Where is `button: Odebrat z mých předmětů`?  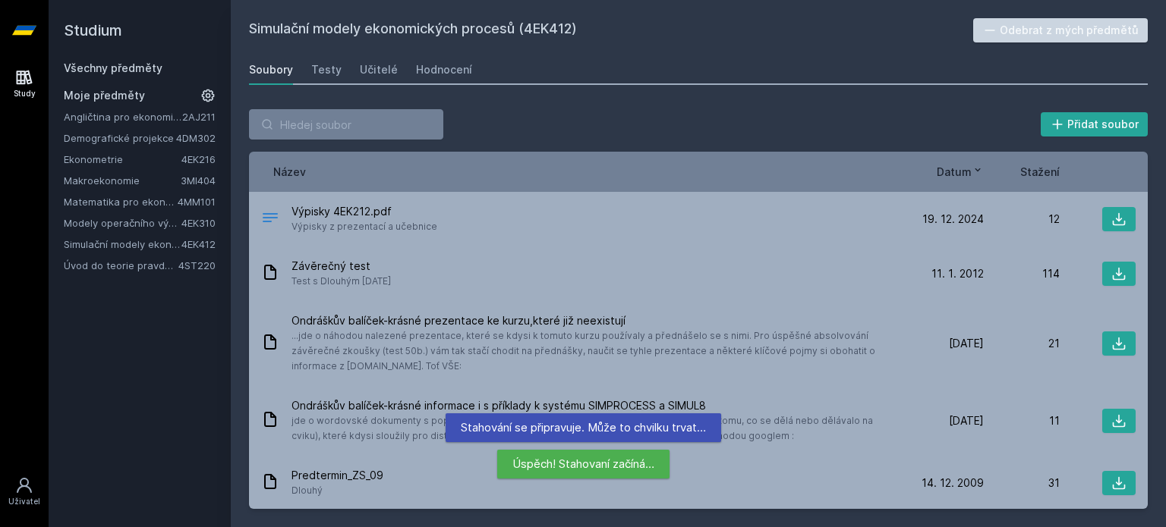
button: Odebrat z mých předmětů is located at coordinates (1060, 30).